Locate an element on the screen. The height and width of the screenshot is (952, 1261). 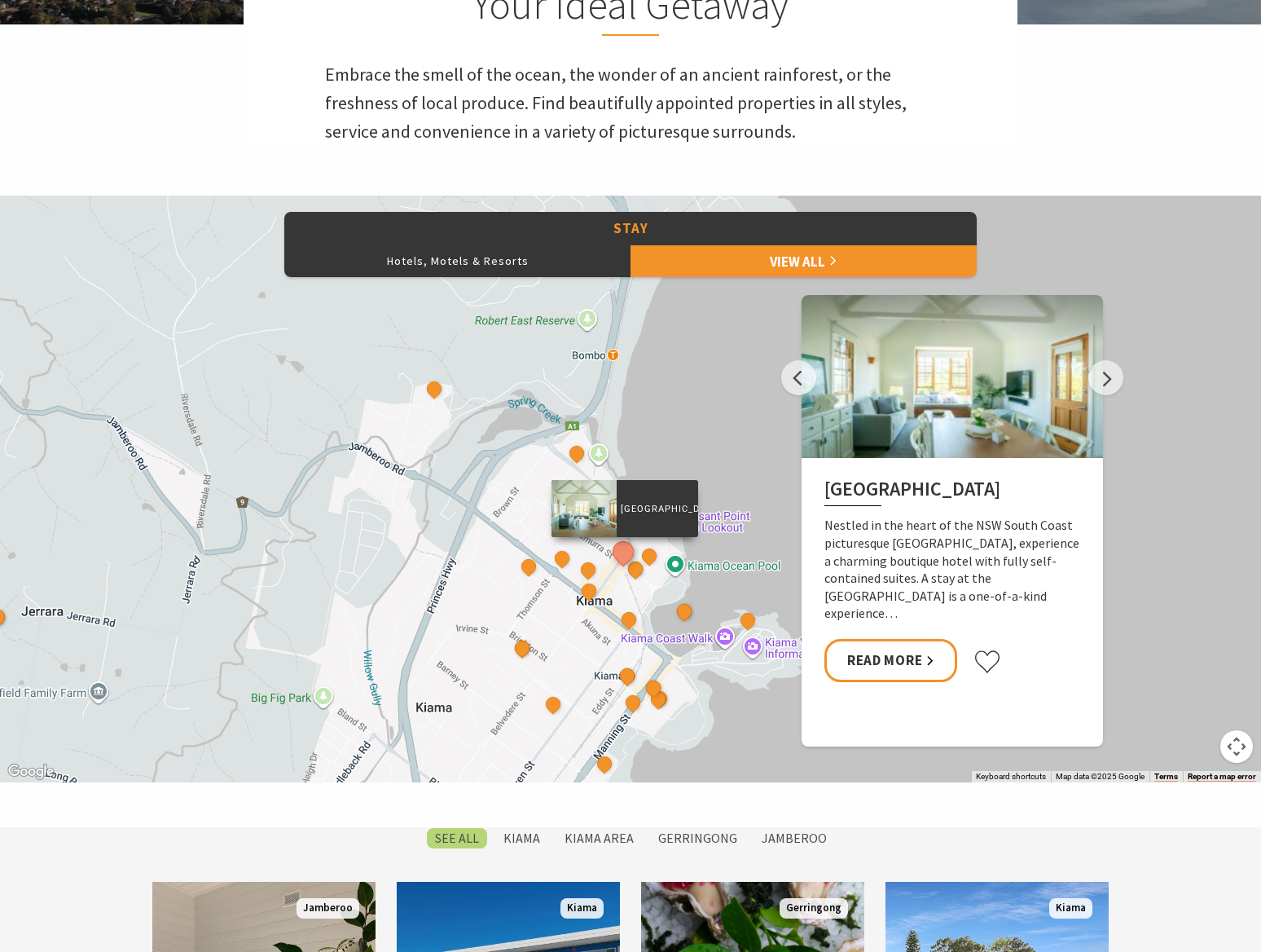
label: Kiama is located at coordinates (522, 837).